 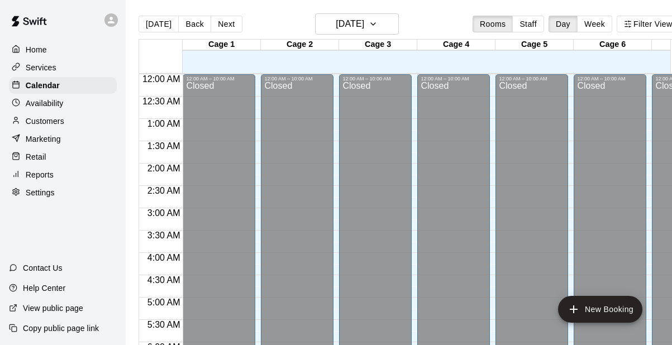 I want to click on p: Availability, so click(x=45, y=103).